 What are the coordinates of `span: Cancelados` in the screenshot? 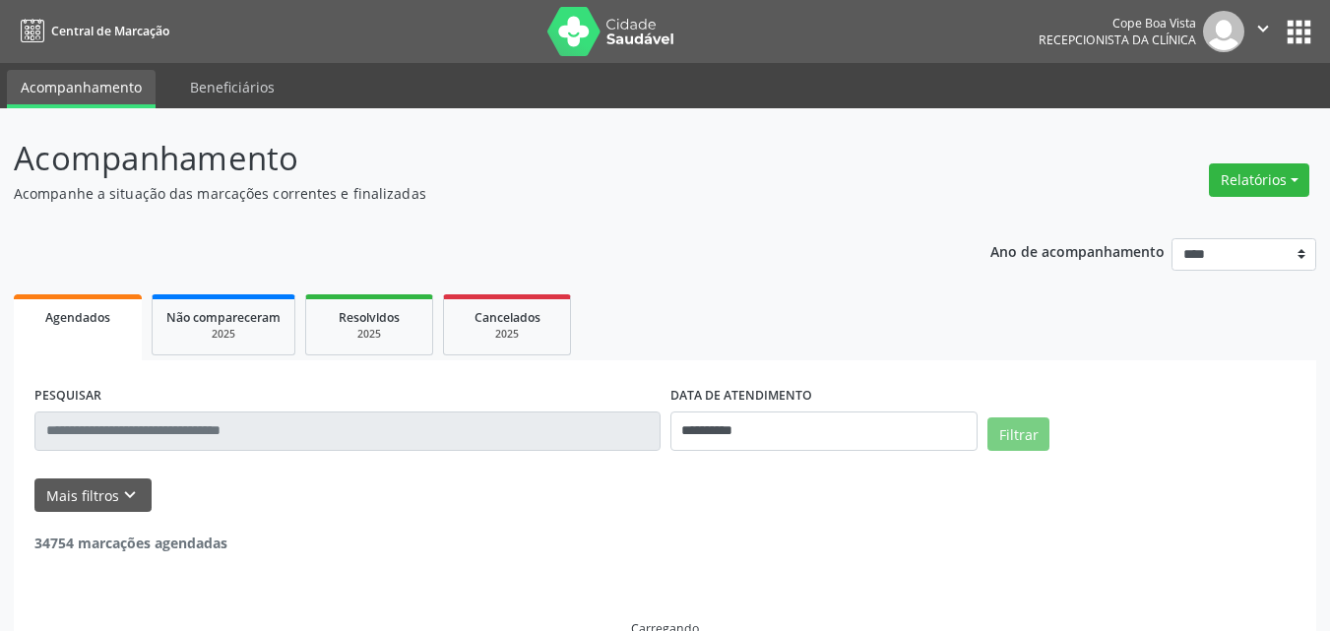 It's located at (507, 317).